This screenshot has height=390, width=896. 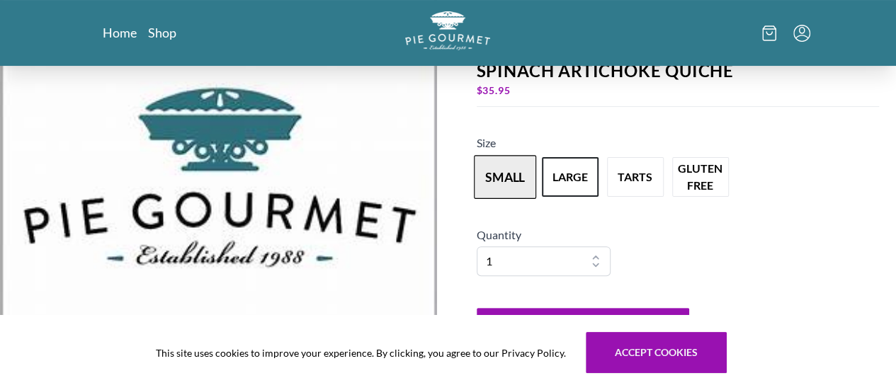 What do you see at coordinates (499, 235) in the screenshot?
I see `span: Quantity` at bounding box center [499, 235].